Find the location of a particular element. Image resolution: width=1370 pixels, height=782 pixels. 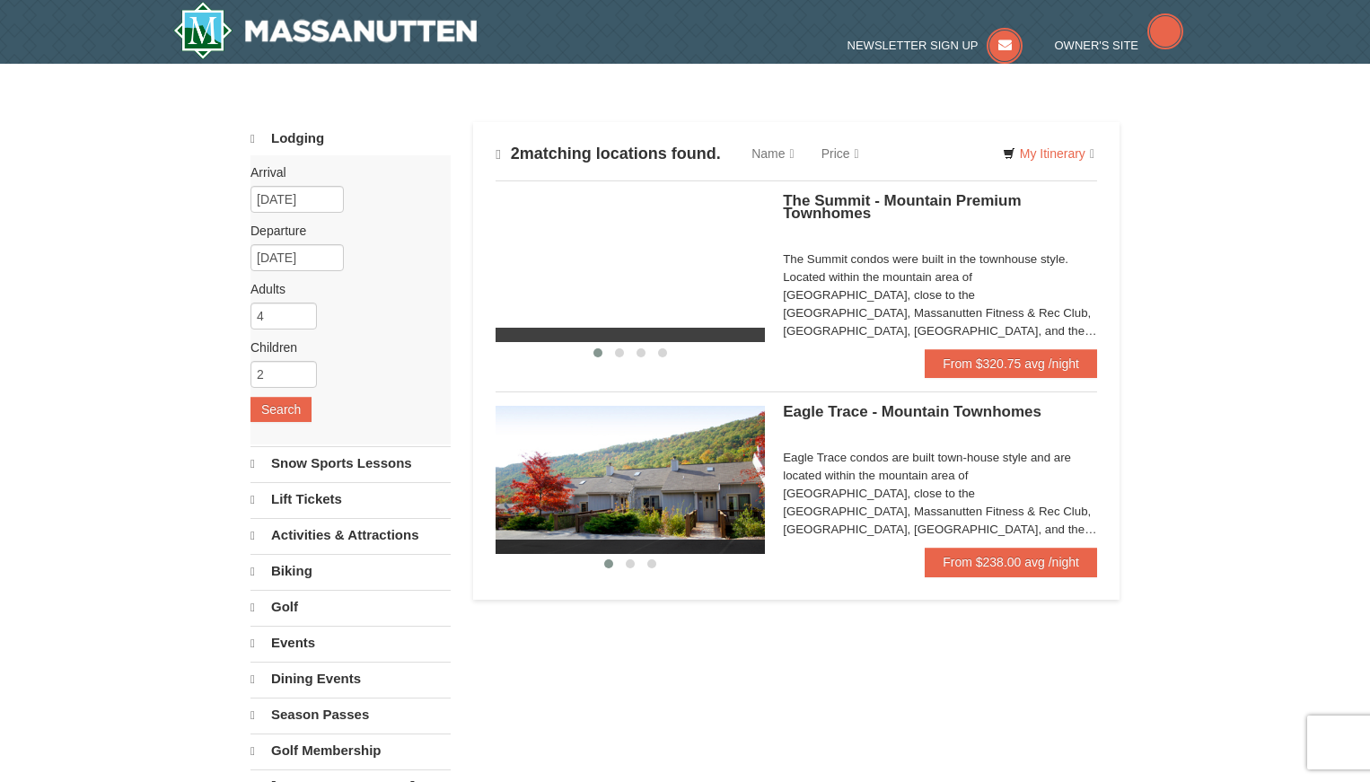

a: My Itinerary is located at coordinates (1049, 154).